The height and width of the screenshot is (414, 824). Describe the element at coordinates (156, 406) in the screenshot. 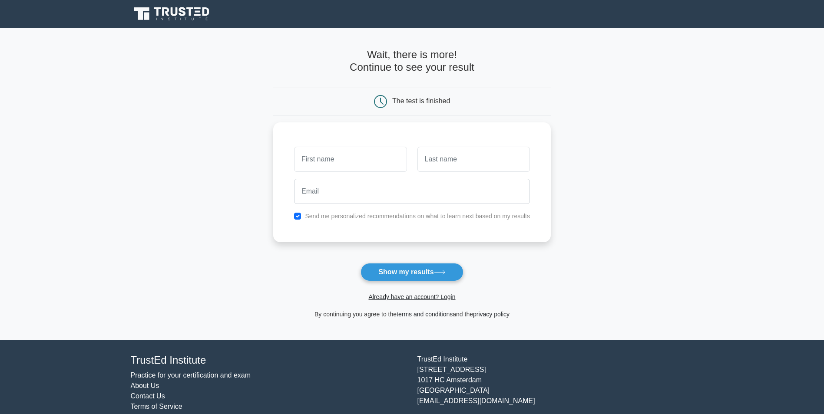

I see `a: Terms of Service` at that location.